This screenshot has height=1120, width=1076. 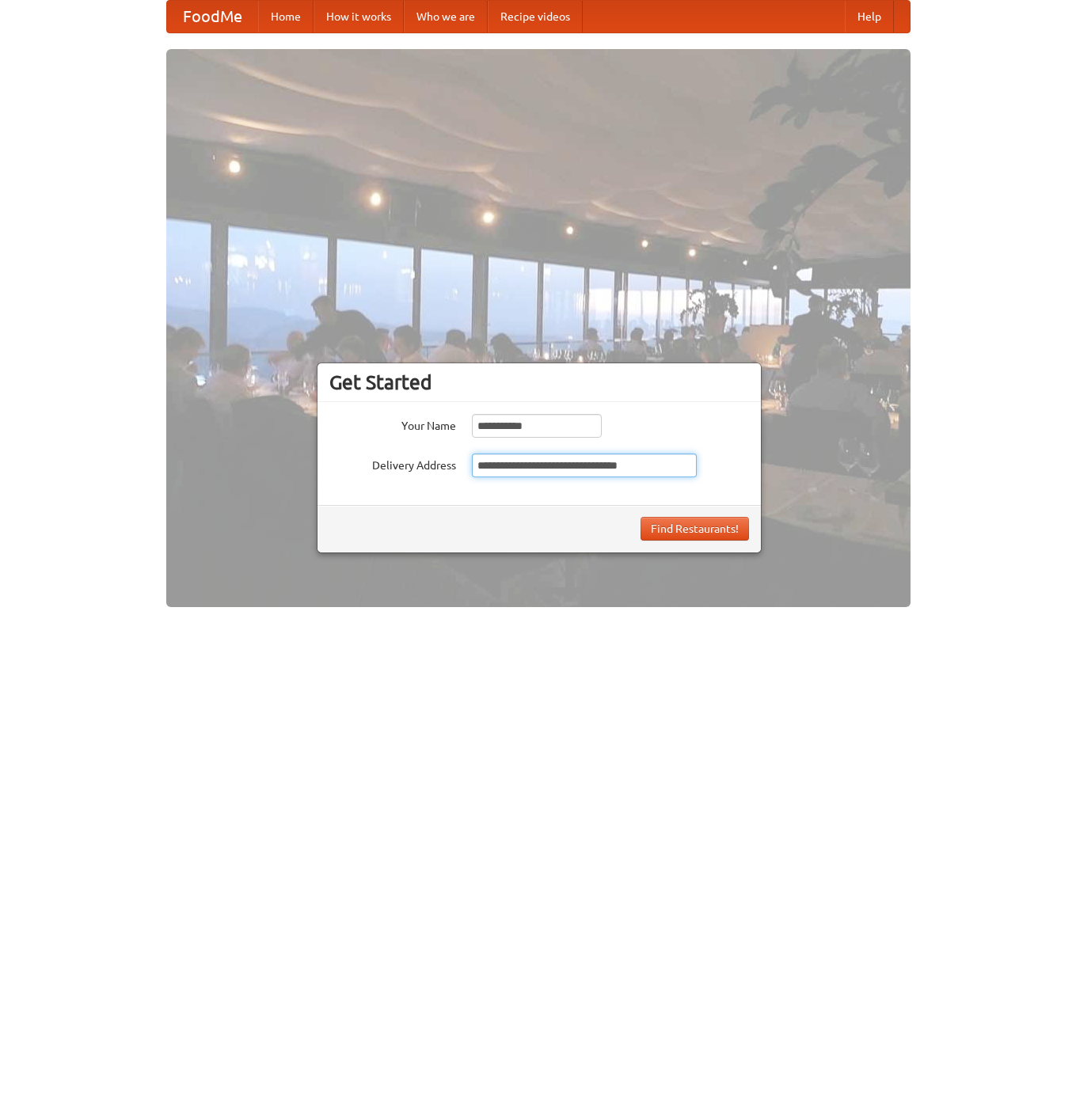 I want to click on a: Help, so click(x=870, y=17).